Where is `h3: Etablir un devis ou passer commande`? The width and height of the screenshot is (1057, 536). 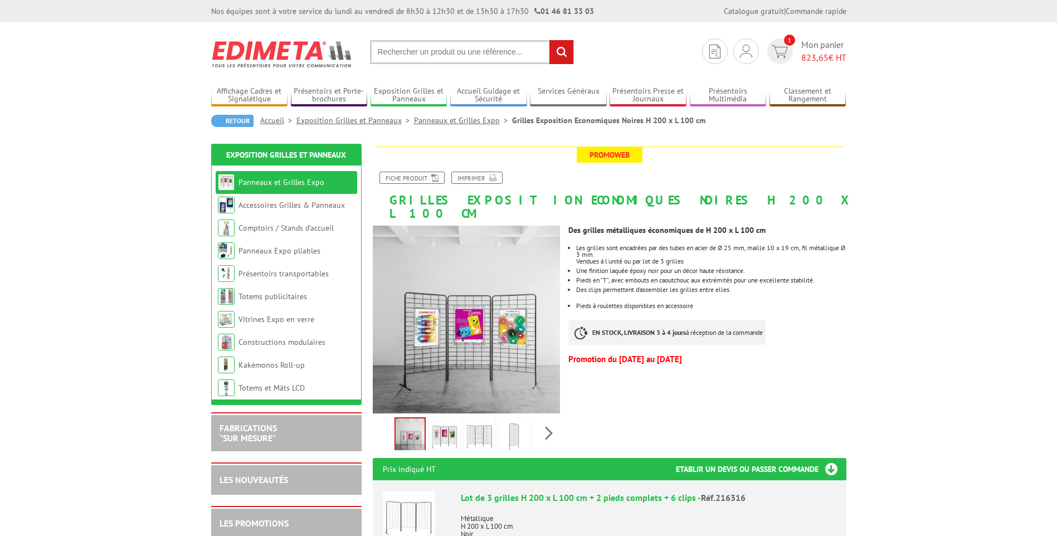
h3: Etablir un devis ou passer commande is located at coordinates (761, 469).